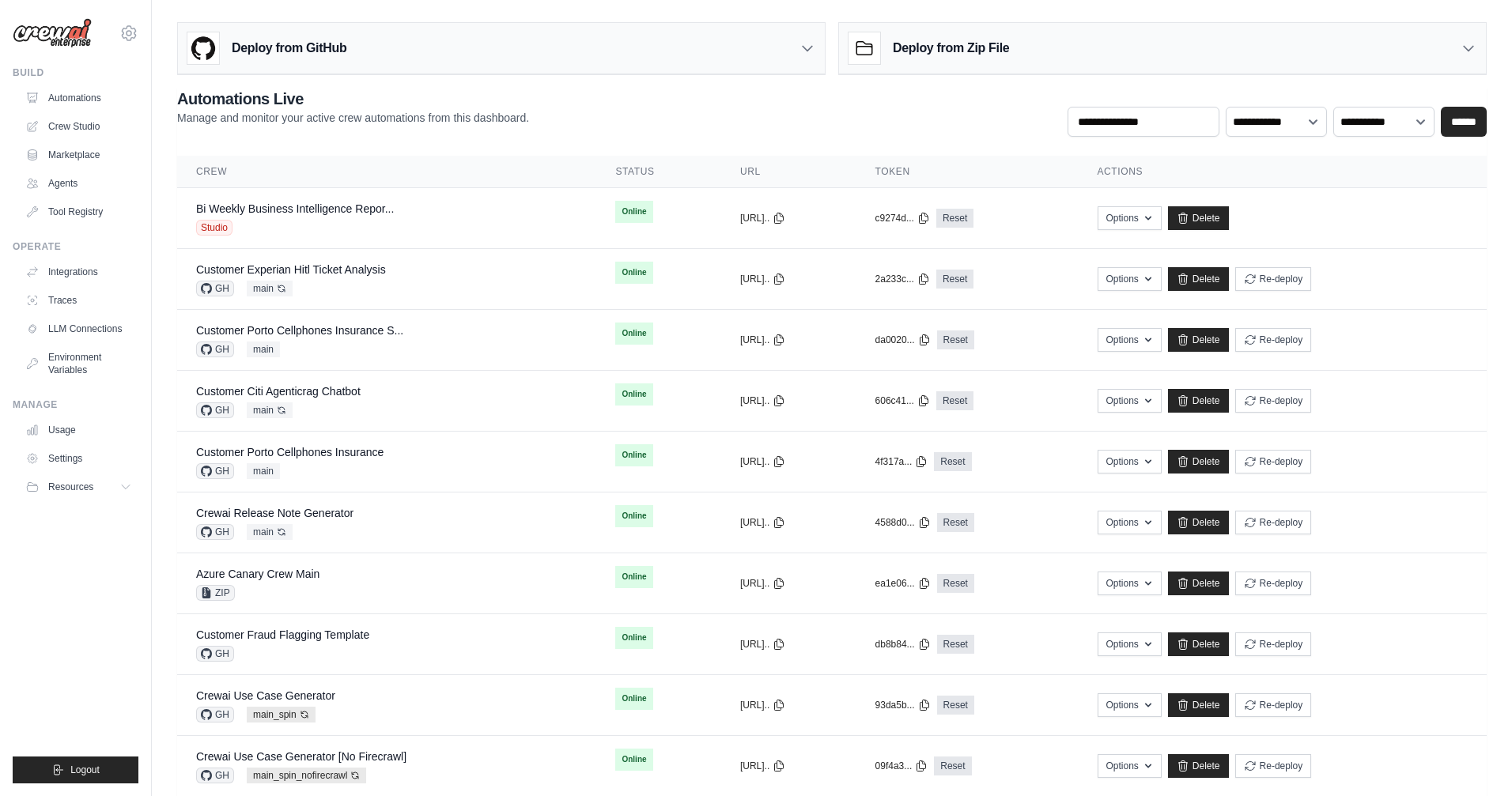  Describe the element at coordinates (78, 98) in the screenshot. I see `a: Automations` at that location.